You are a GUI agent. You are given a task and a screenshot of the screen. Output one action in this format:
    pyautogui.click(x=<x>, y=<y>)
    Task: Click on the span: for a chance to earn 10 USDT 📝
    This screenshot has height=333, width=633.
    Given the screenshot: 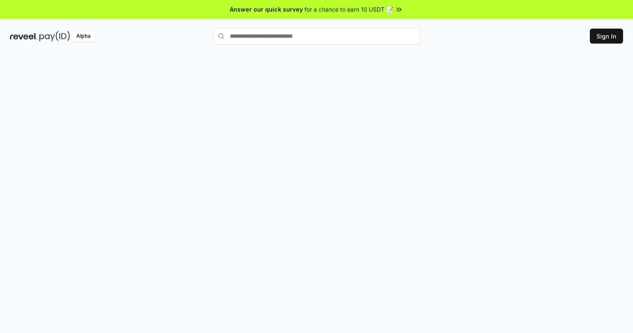 What is the action you would take?
    pyautogui.click(x=349, y=9)
    